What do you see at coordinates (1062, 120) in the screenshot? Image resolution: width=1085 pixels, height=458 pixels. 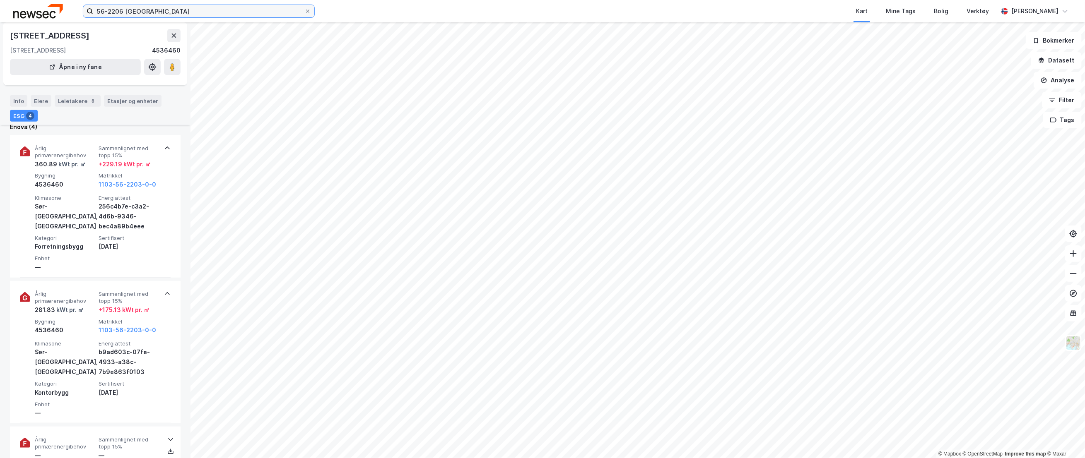 I see `button: Tags` at bounding box center [1062, 120].